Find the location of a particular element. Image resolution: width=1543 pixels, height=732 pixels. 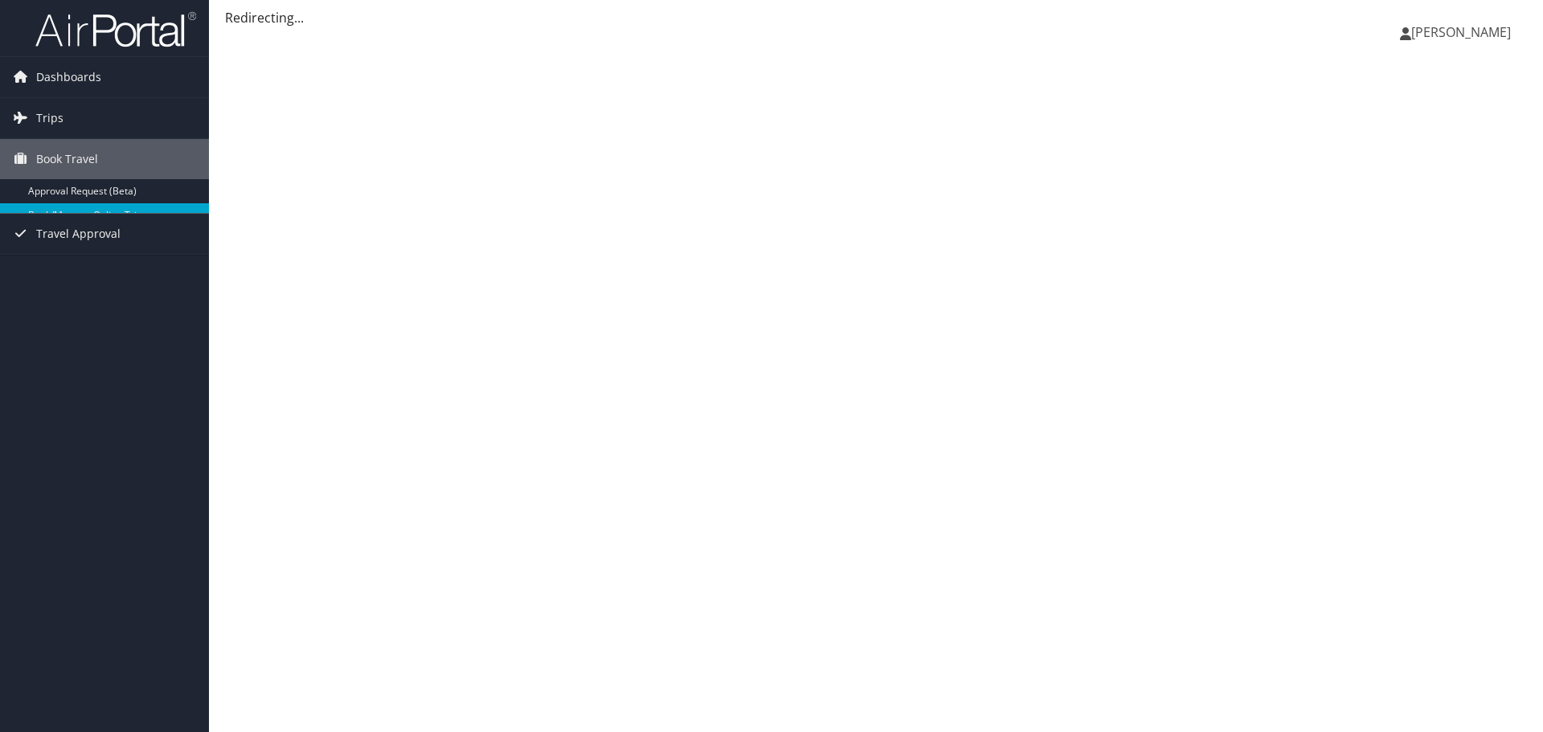

span: Trips is located at coordinates (50, 118).